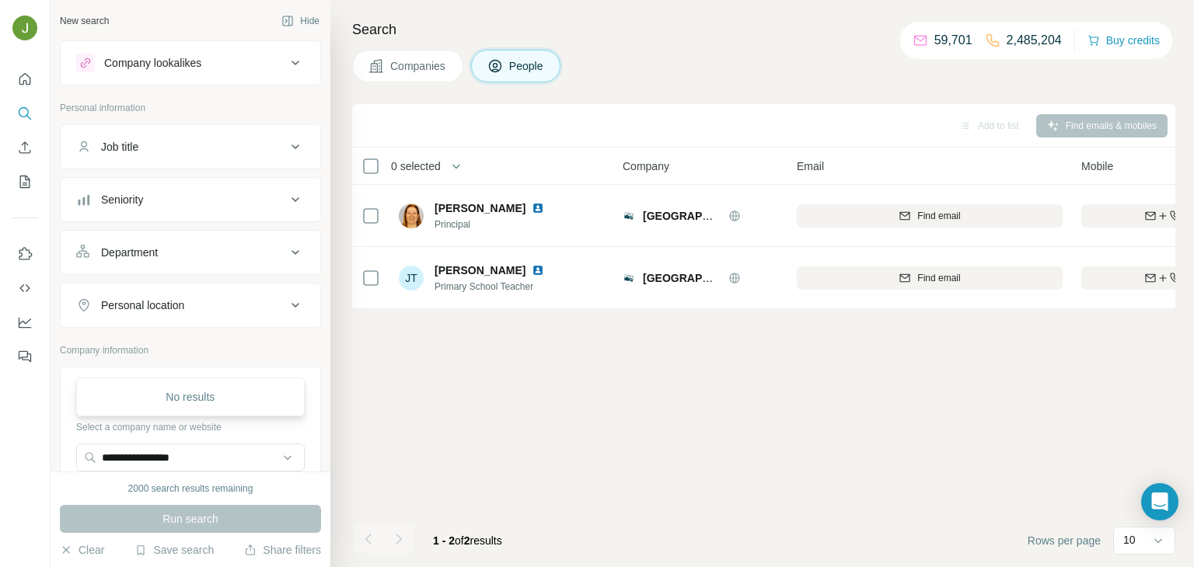 This screenshot has height=567, width=1194. Describe the element at coordinates (190, 200) in the screenshot. I see `button: Seniority` at that location.